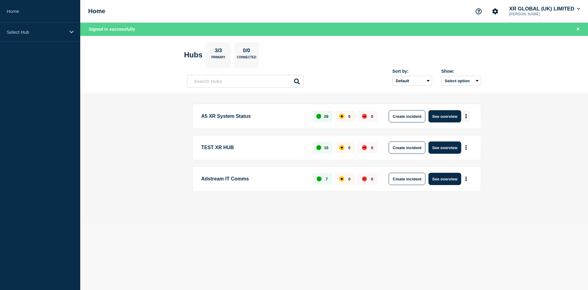 This screenshot has width=588, height=290. What do you see at coordinates (327, 179) in the screenshot?
I see `p: 7` at bounding box center [327, 179].